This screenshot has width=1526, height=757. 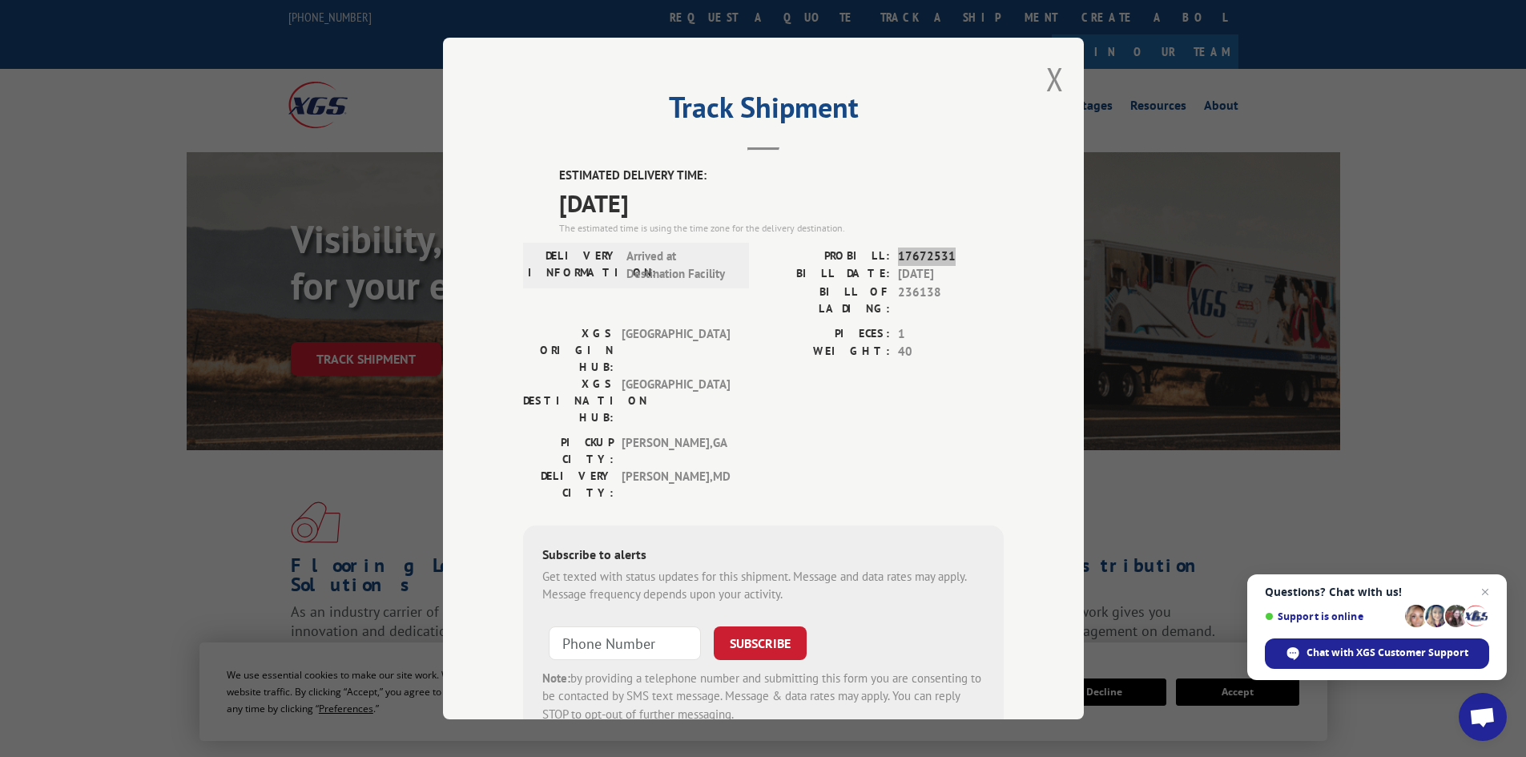 I want to click on label: DELIVERY CITY:, so click(x=568, y=484).